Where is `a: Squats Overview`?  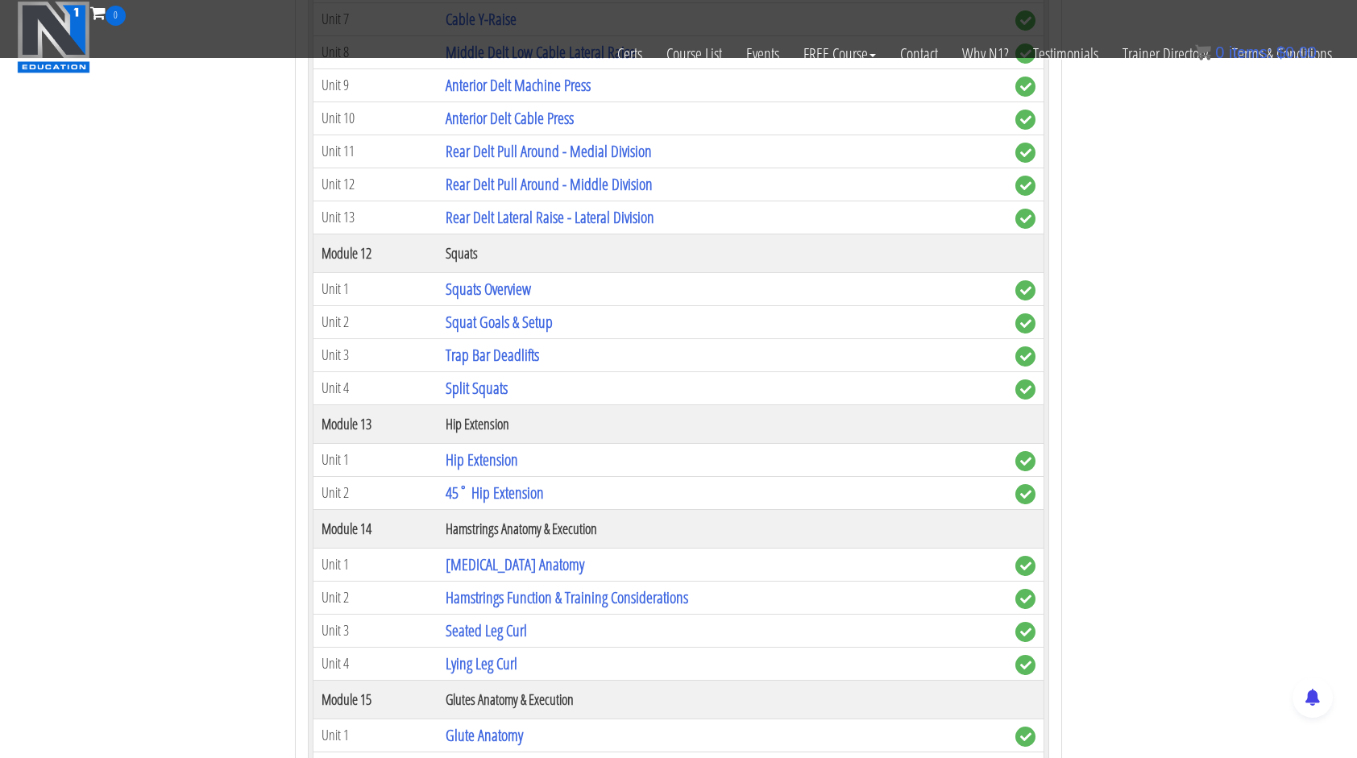
a: Squats Overview is located at coordinates (488, 289).